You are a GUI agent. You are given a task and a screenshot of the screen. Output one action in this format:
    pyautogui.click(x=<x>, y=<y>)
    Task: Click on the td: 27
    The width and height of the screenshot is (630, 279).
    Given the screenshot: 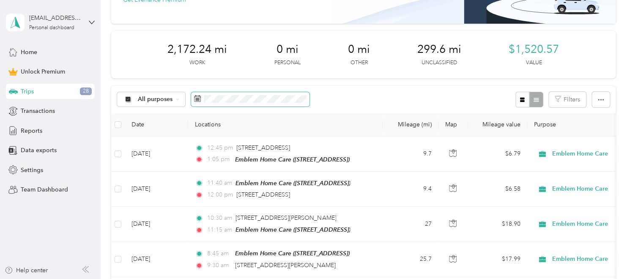 What is the action you would take?
    pyautogui.click(x=411, y=224)
    